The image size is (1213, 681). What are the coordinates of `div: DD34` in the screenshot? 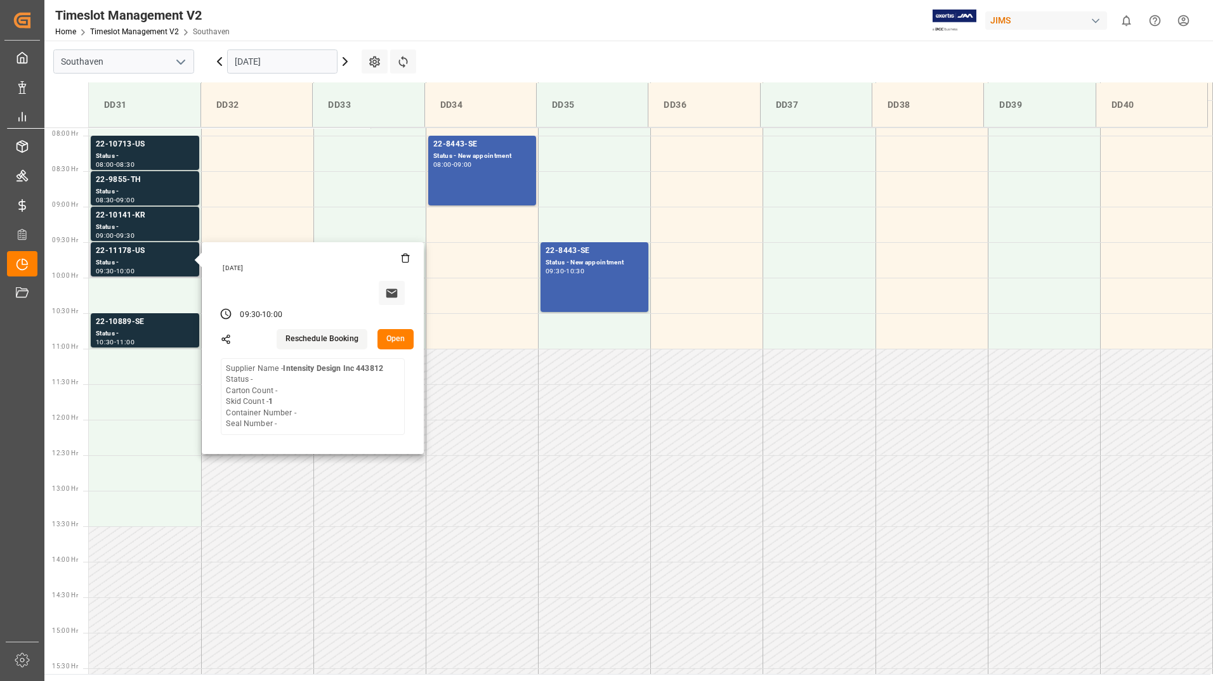 It's located at (480, 105).